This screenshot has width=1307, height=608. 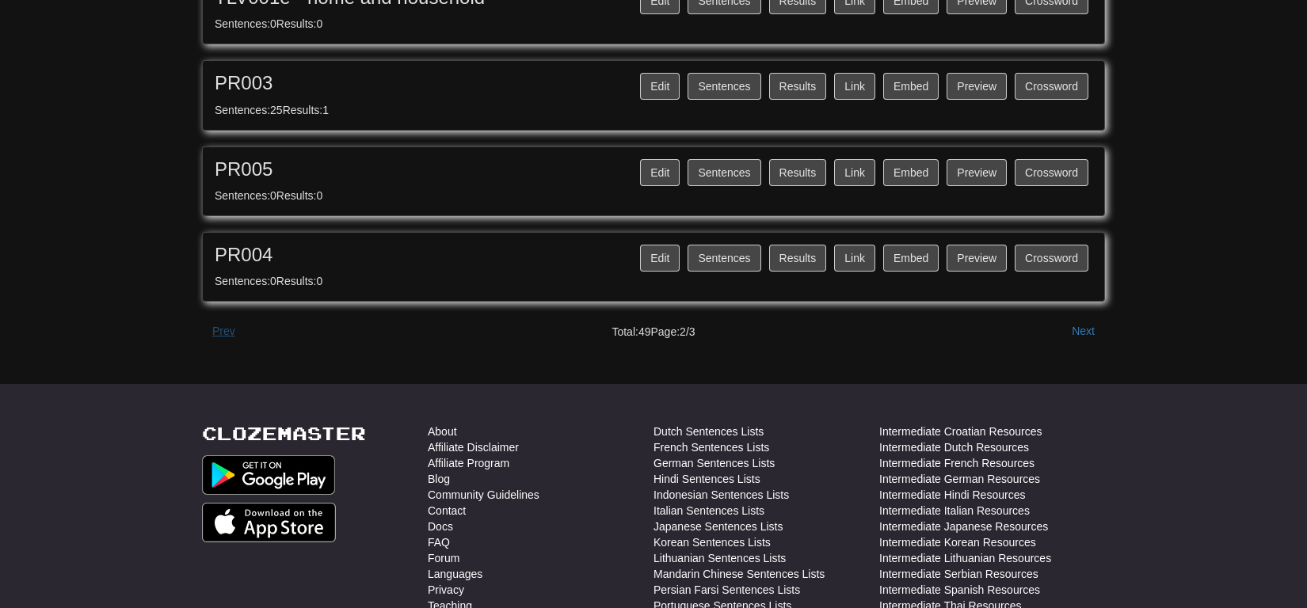 What do you see at coordinates (268, 475) in the screenshot?
I see `img: Get it on Google Play` at bounding box center [268, 475].